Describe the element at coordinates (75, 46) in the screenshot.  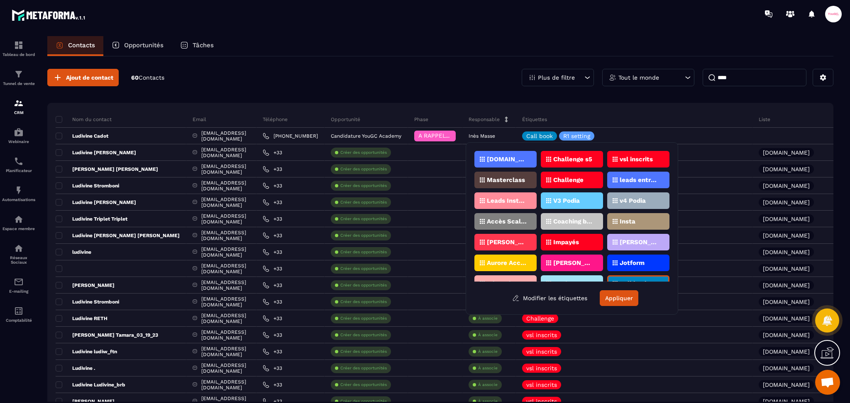
I see `a: Contacts` at that location.